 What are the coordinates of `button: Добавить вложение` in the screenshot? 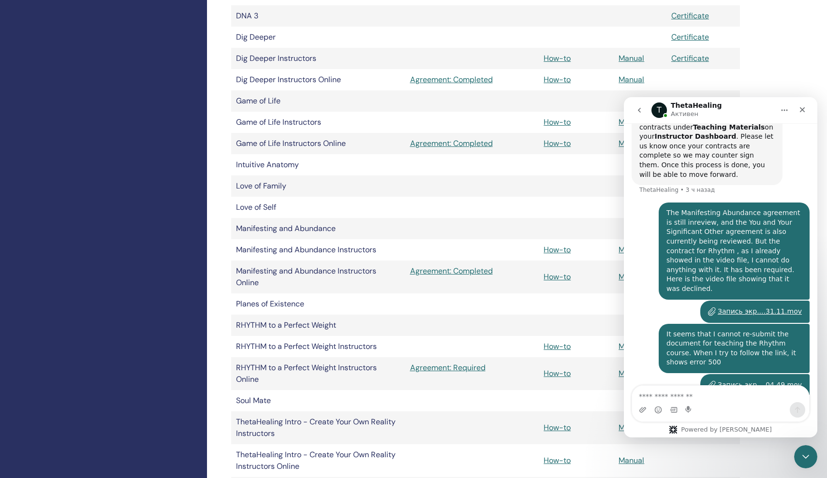 It's located at (19, 313).